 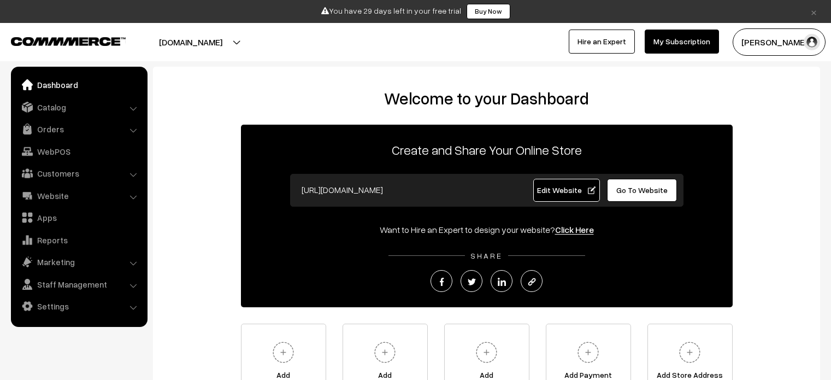 What do you see at coordinates (79, 218) in the screenshot?
I see `a: Apps` at bounding box center [79, 218].